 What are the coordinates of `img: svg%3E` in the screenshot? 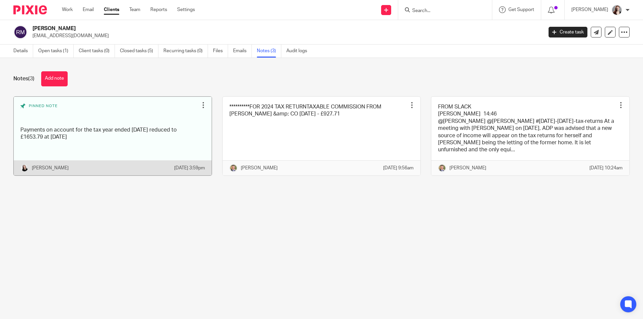 It's located at (20, 32).